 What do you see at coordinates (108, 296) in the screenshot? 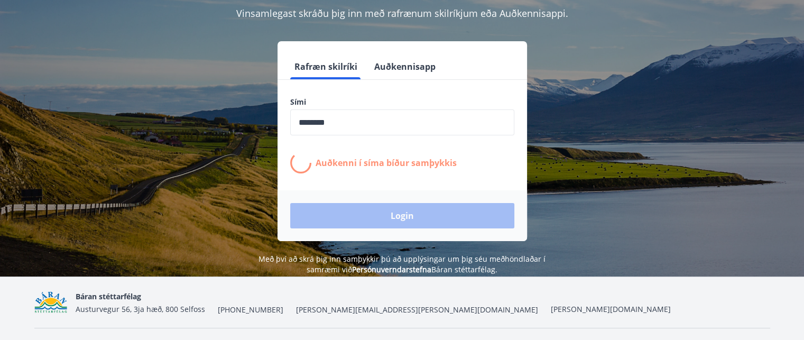
I see `span: Báran stéttarfélag` at bounding box center [108, 296].